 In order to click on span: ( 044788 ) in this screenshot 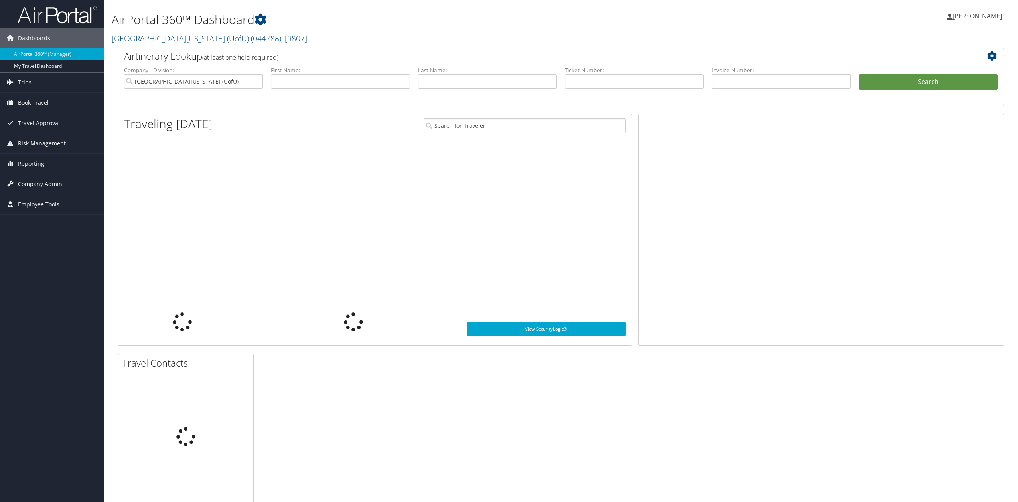, I will do `click(266, 38)`.